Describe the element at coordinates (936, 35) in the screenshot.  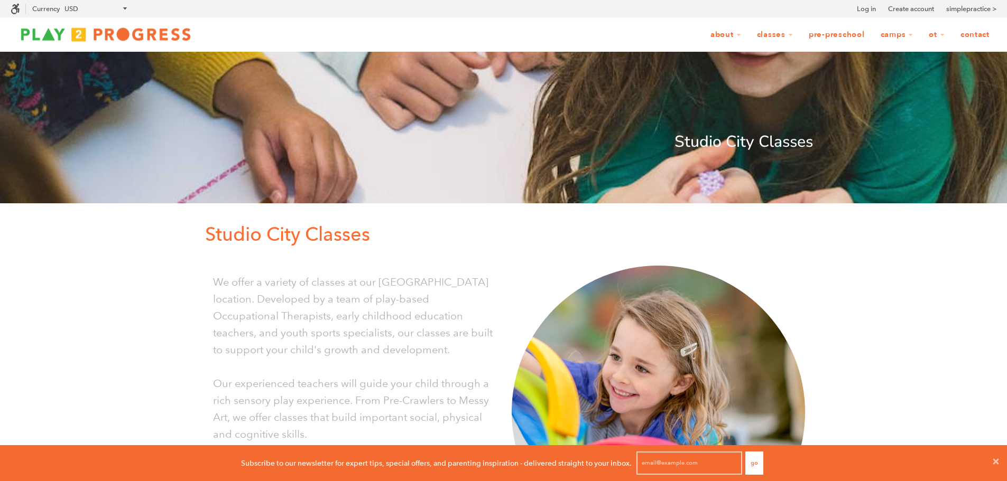
I see `a: OT` at that location.